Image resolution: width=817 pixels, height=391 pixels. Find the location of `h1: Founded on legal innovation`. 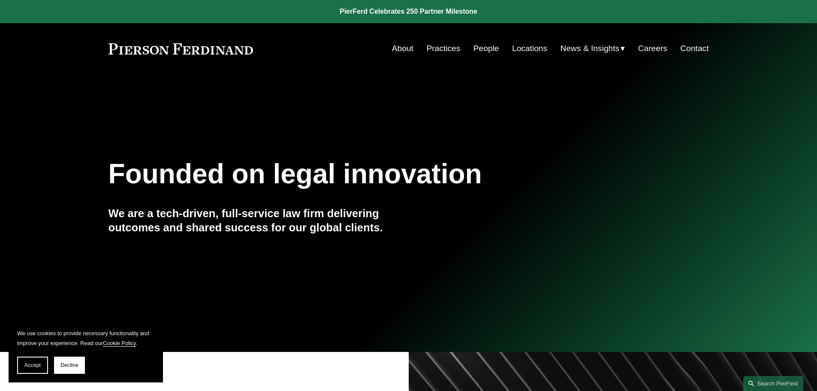

h1: Founded on legal innovation is located at coordinates (359, 174).